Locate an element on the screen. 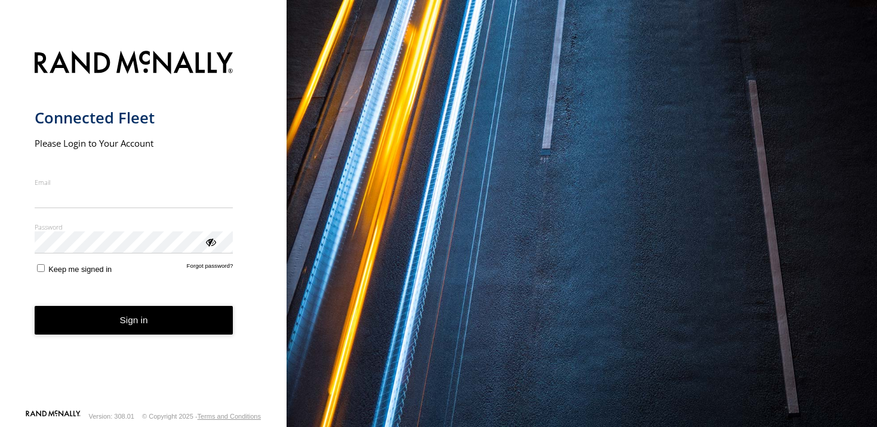  h2: Please Login to Your Account is located at coordinates (134, 143).